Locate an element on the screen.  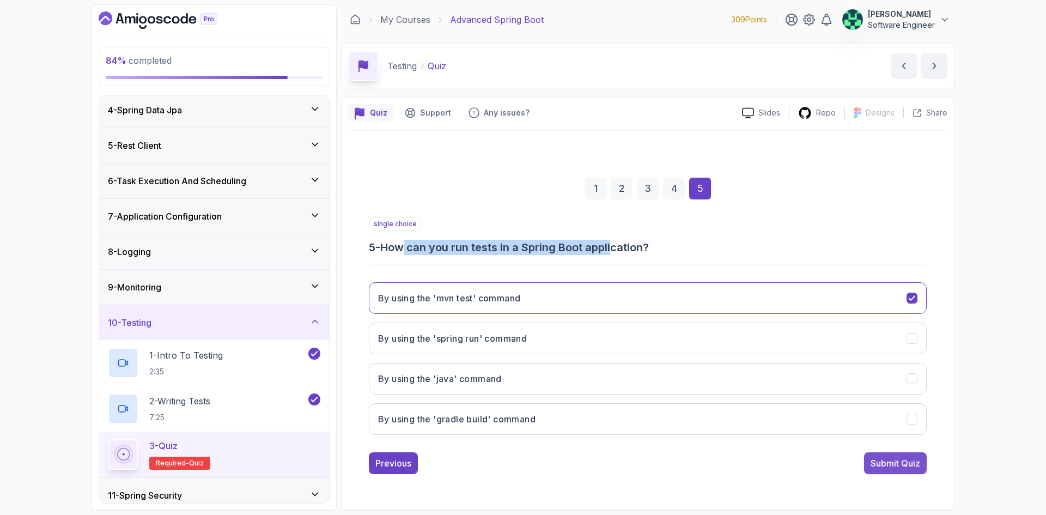
button: 2-Writing Tests7:25 is located at coordinates (214, 409).